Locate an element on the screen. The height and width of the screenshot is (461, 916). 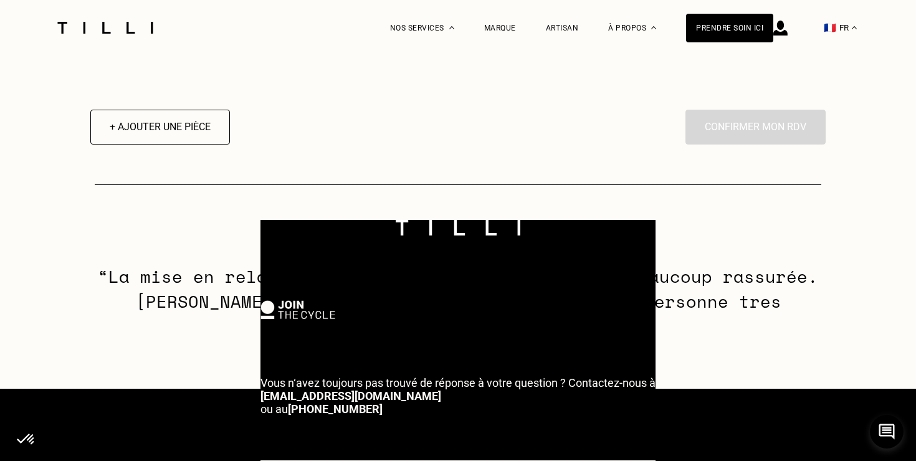
img: Menu déroulant is located at coordinates (452, 27).